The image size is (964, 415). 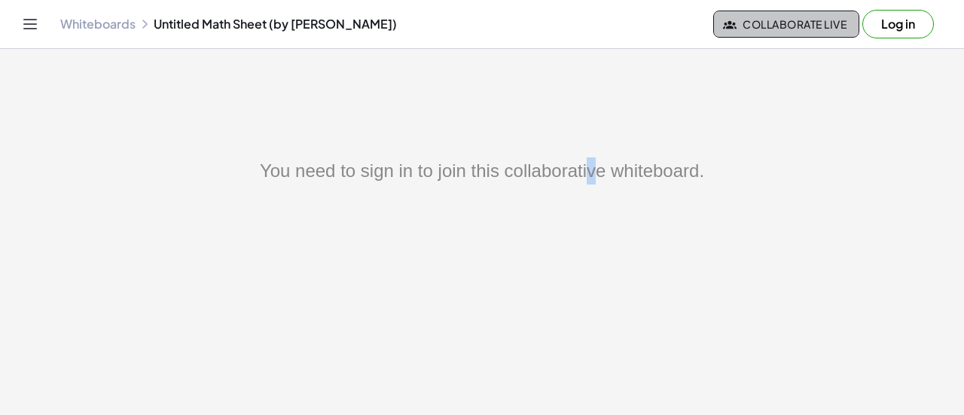 I want to click on button: Log in, so click(x=897, y=24).